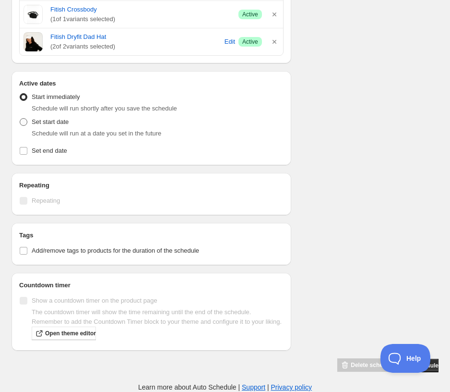 This screenshot has height=392, width=450. Describe the element at coordinates (104, 108) in the screenshot. I see `span: Schedule will run shortly after you save the schedule` at that location.